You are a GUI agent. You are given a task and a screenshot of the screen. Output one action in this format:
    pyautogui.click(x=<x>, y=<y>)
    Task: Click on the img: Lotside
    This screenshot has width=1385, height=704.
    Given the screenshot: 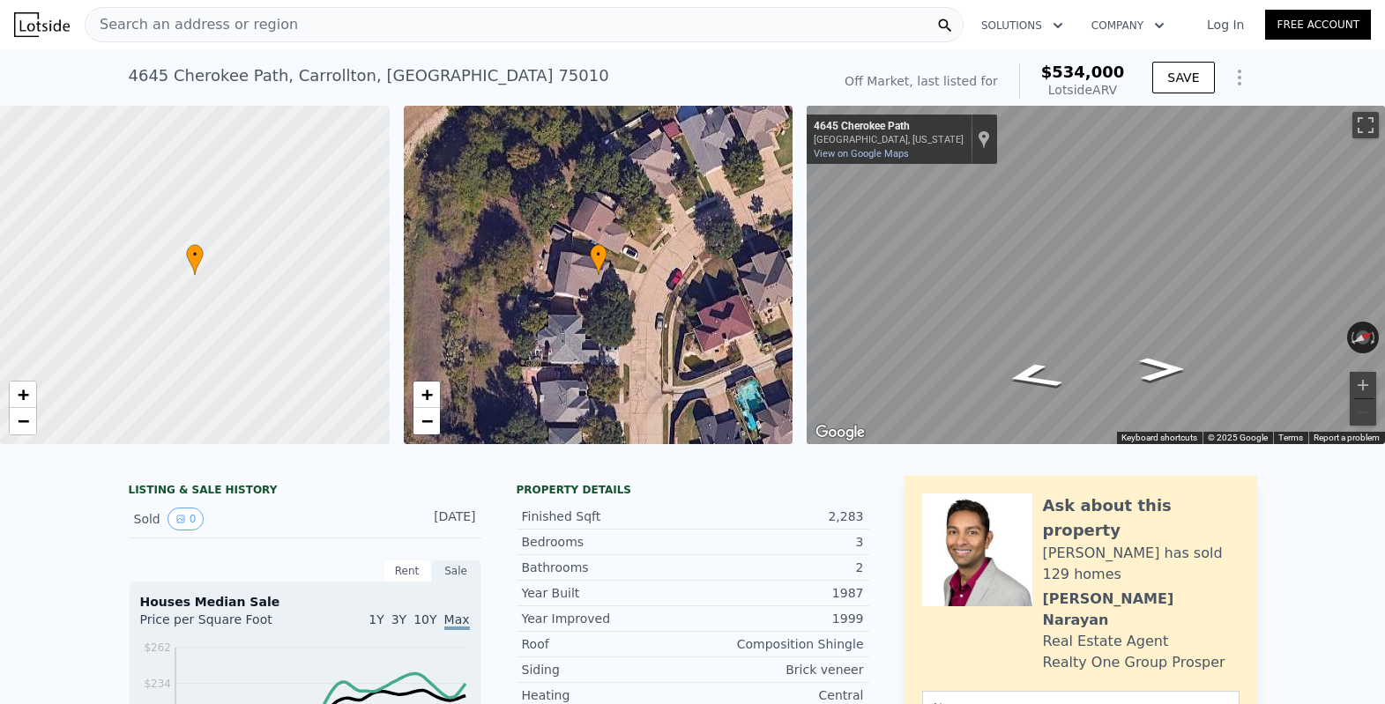 What is the action you would take?
    pyautogui.click(x=41, y=25)
    